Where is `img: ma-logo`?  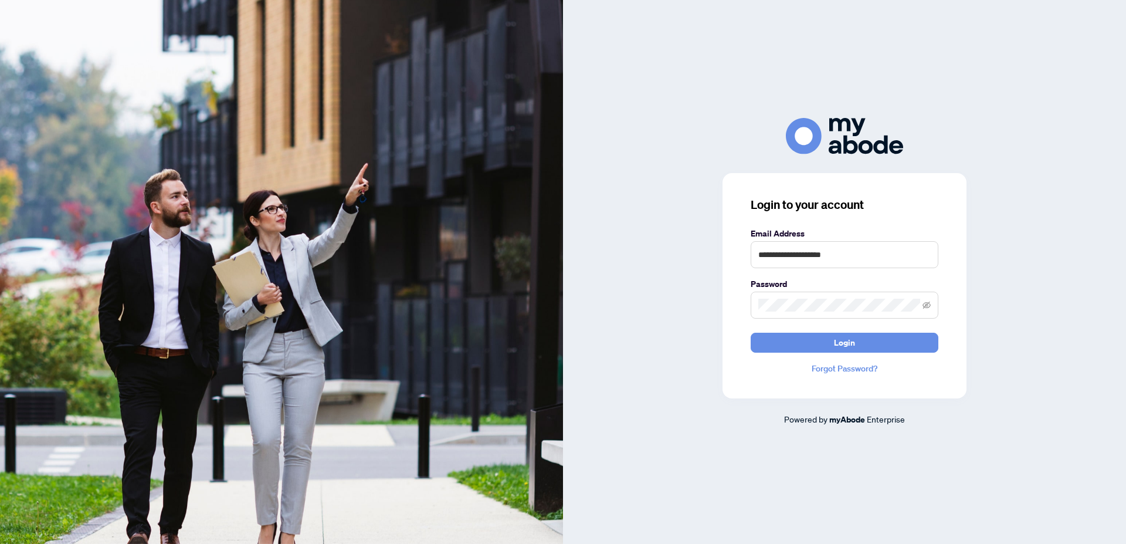
img: ma-logo is located at coordinates (845, 136).